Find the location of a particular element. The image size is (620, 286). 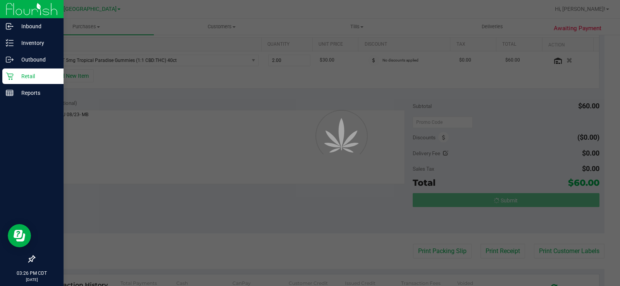

p: Inventory is located at coordinates (37, 43).